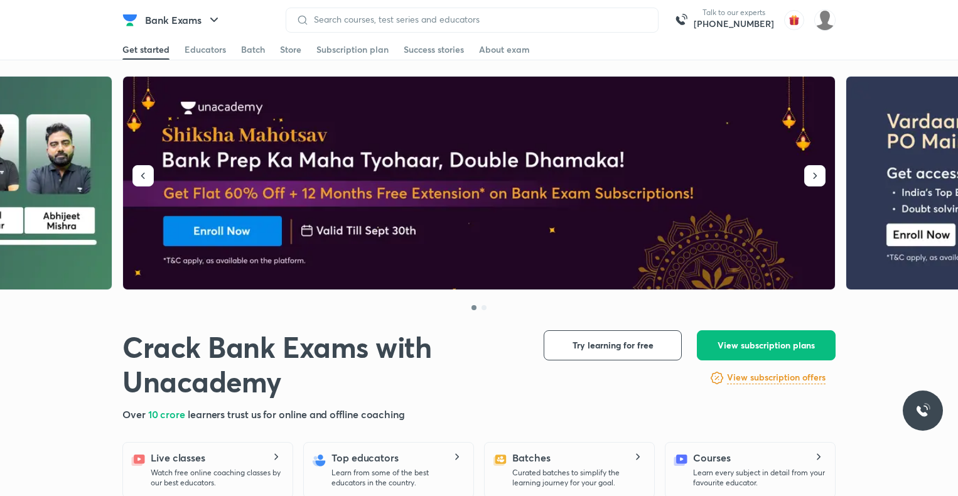 The height and width of the screenshot is (496, 958). What do you see at coordinates (766, 345) in the screenshot?
I see `button: View subscription plans` at bounding box center [766, 345].